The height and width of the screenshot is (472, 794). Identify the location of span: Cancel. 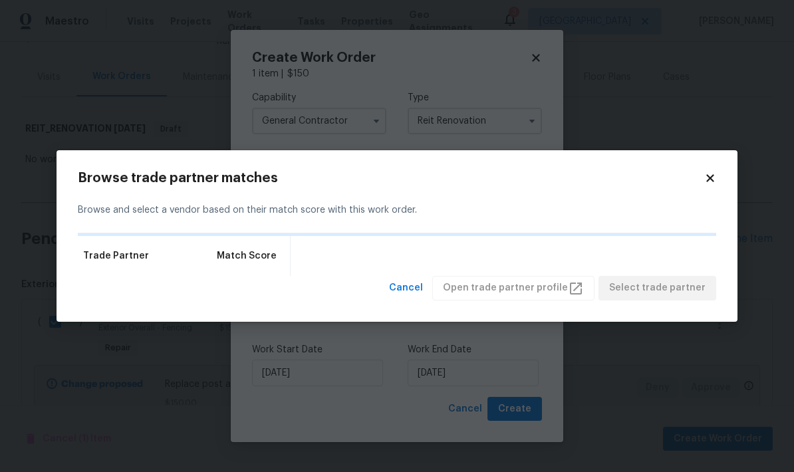
(406, 288).